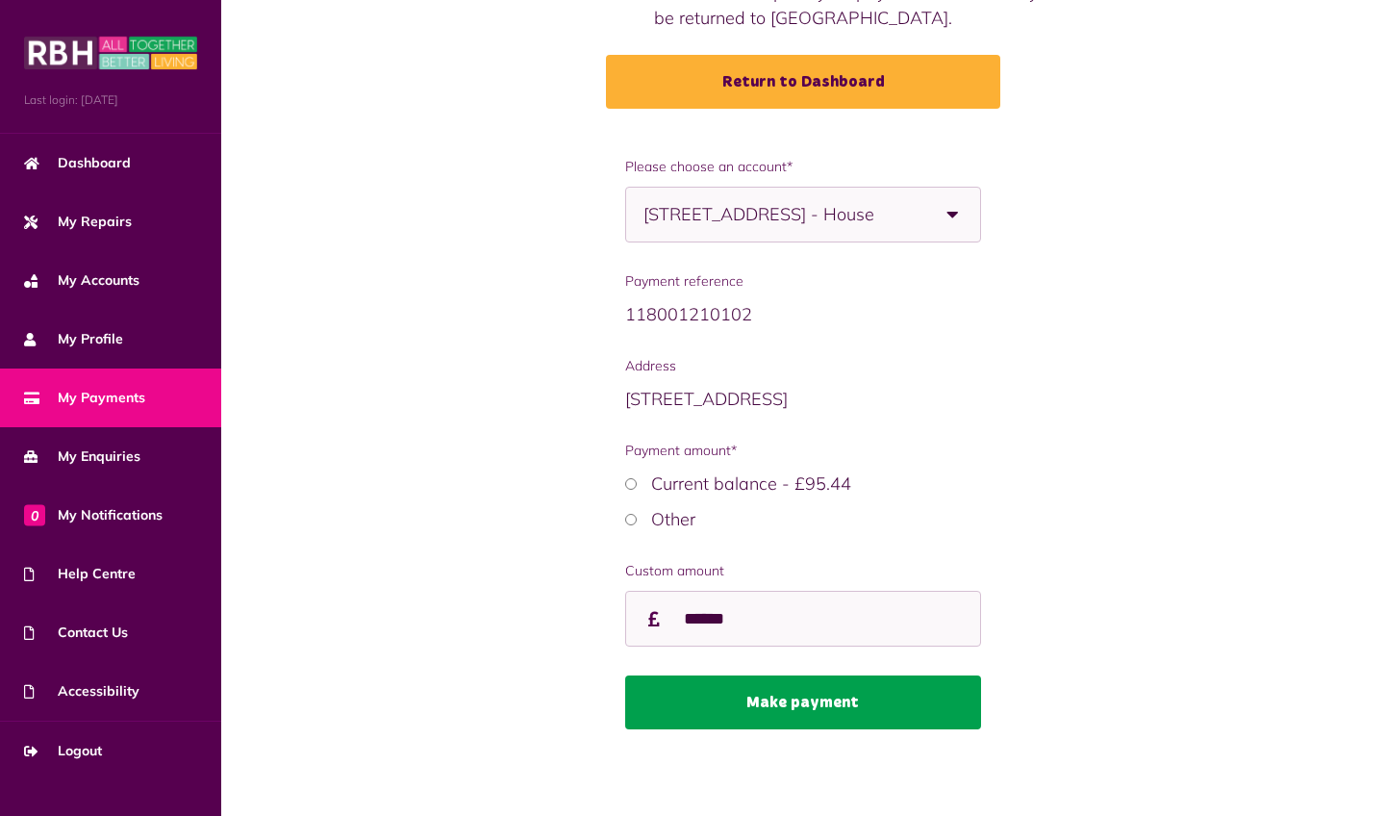  I want to click on button: Make payment, so click(803, 702).